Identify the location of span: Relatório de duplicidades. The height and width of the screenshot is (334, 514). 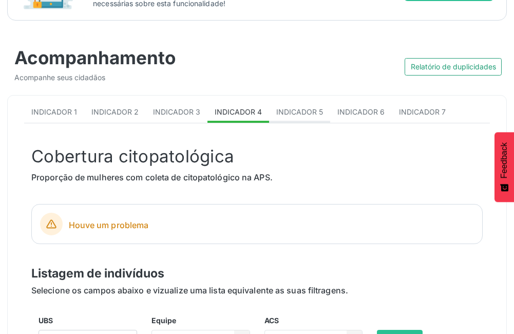
(453, 66).